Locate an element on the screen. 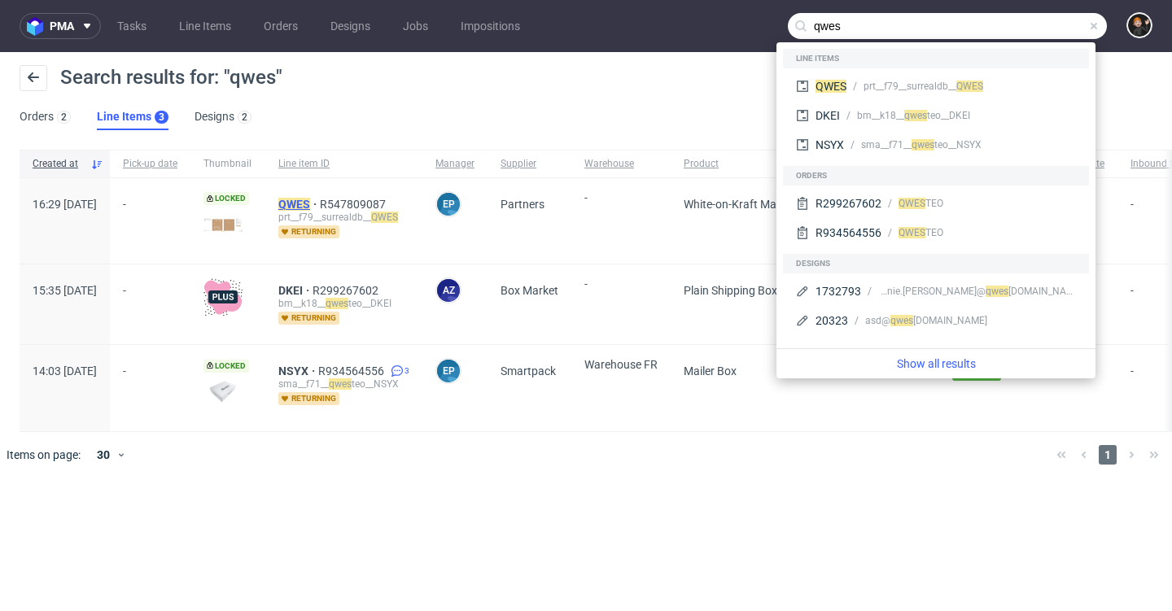  span: Smartpack is located at coordinates (528, 371).